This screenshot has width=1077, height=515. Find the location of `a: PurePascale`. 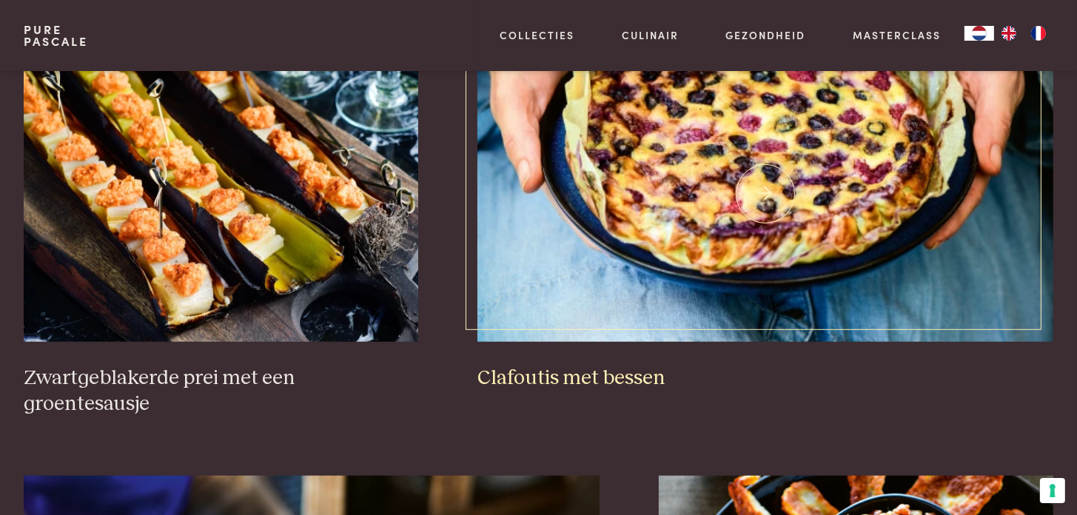

a: PurePascale is located at coordinates (55, 36).